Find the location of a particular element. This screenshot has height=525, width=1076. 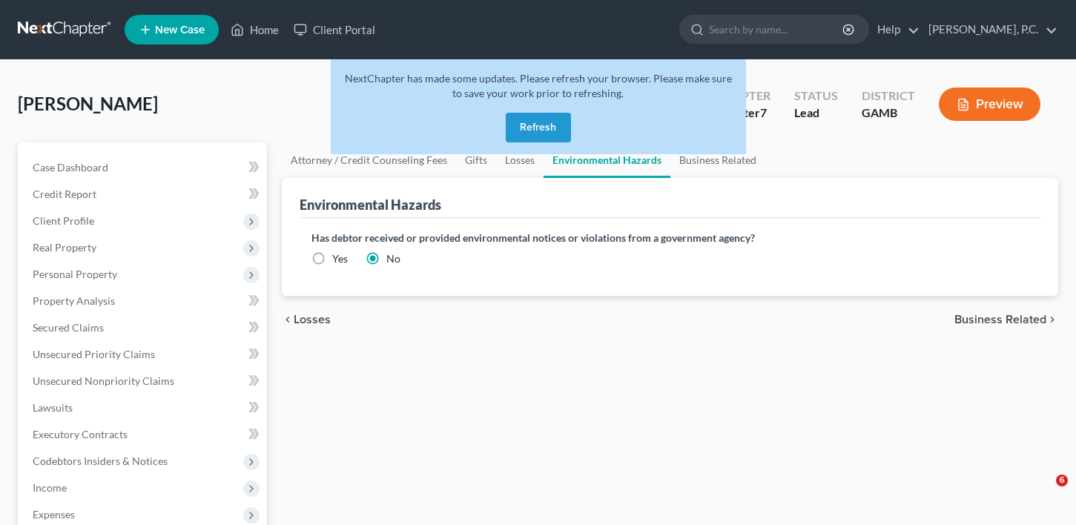

button: chevron_left Losses is located at coordinates (306, 320).